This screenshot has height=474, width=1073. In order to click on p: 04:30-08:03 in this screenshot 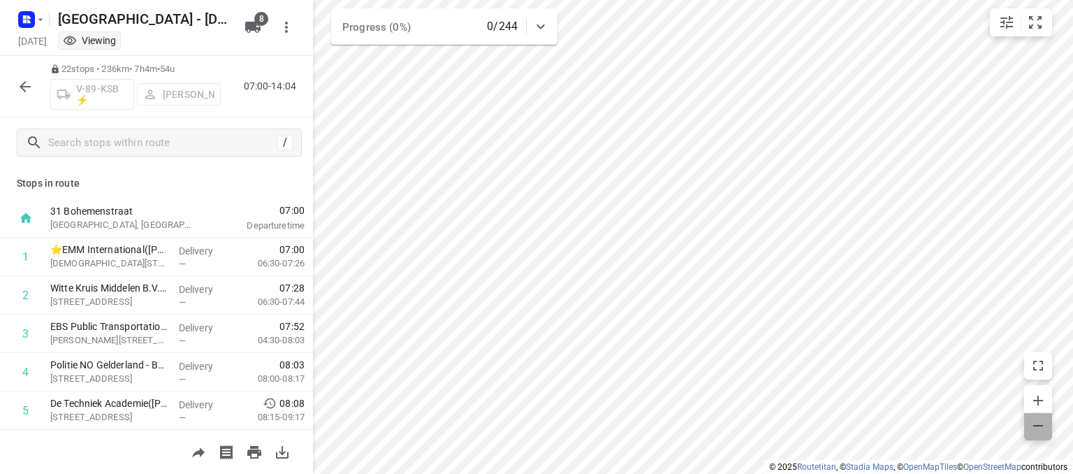, I will do `click(270, 340)`.